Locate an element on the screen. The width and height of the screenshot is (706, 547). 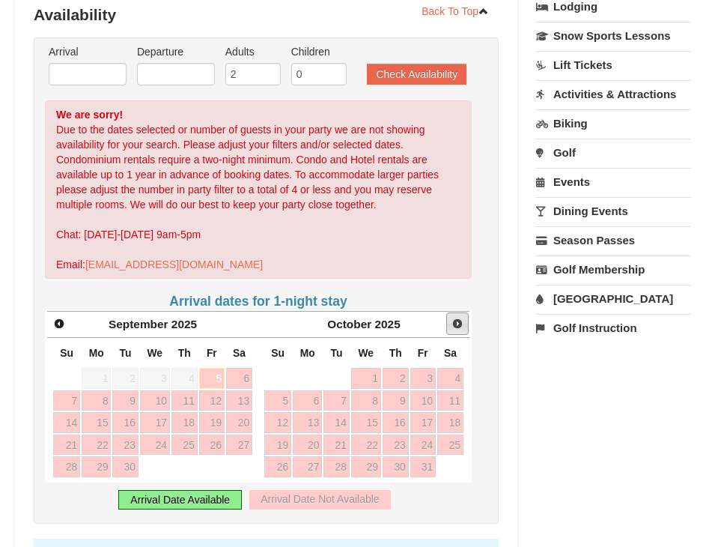
button: Check Availability is located at coordinates (416, 74).